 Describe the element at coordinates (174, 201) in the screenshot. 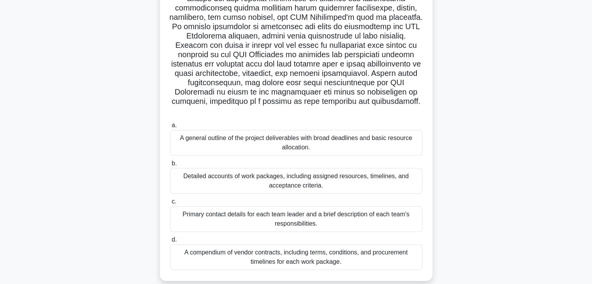

I see `span: c.` at that location.